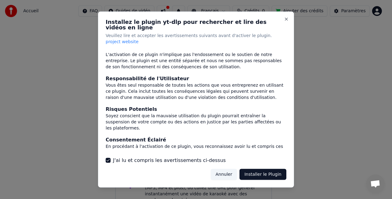  What do you see at coordinates (196, 140) in the screenshot?
I see `div: Consentement Éclairé` at bounding box center [196, 140].